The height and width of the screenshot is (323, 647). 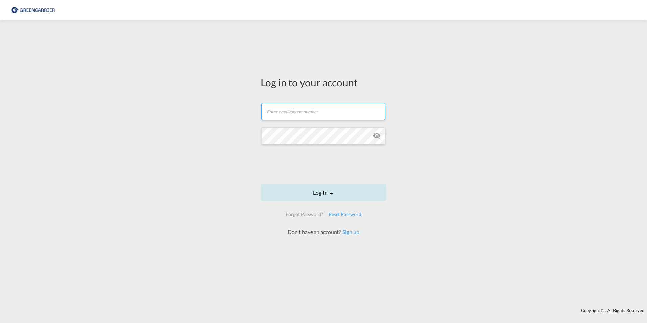 I want to click on div: Forgot Password?, so click(x=304, y=214).